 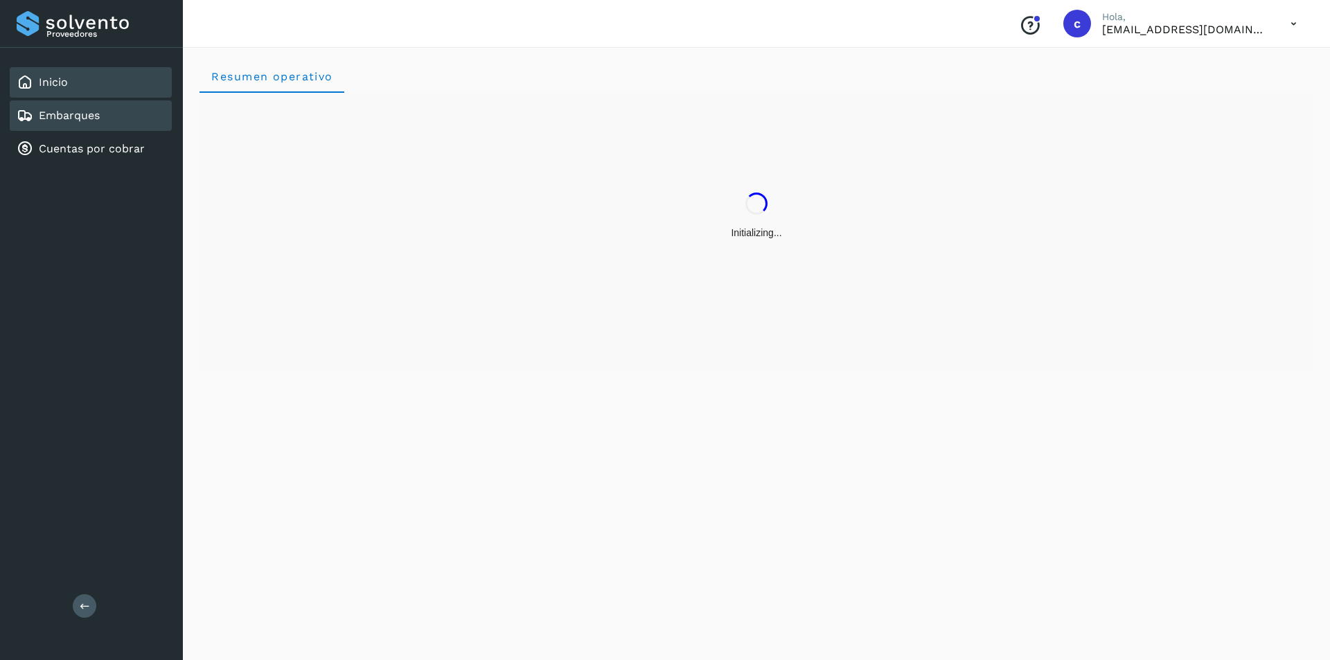 What do you see at coordinates (1185, 17) in the screenshot?
I see `p: Hola,` at bounding box center [1185, 17].